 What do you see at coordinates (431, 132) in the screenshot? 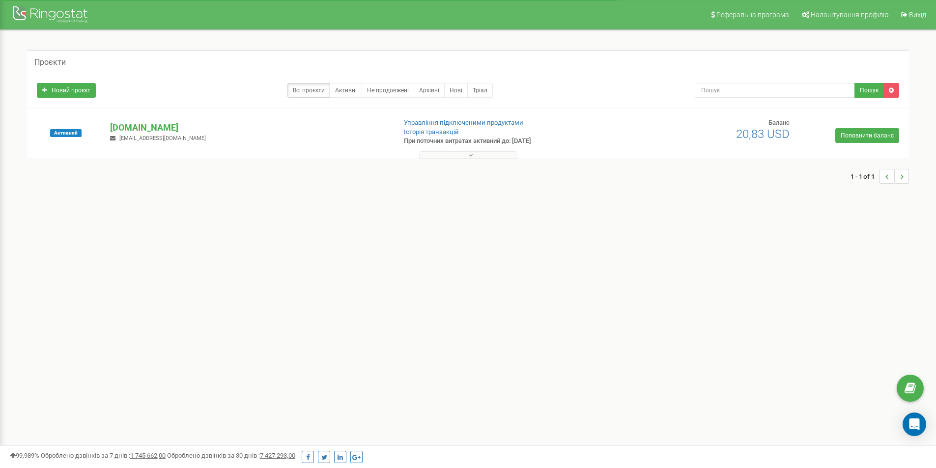
I see `a: Історія транзакцій` at bounding box center [431, 132].